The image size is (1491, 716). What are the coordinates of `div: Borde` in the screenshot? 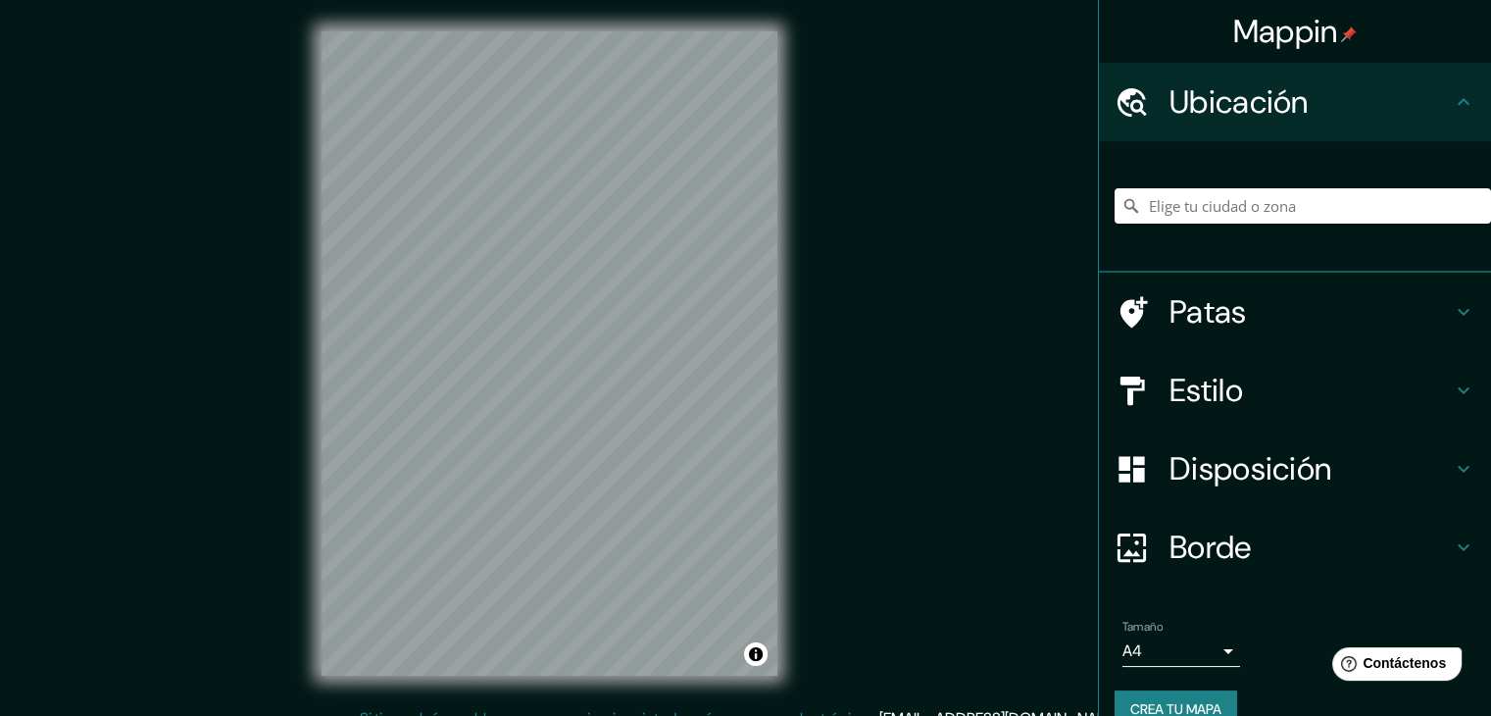 It's located at (1295, 547).